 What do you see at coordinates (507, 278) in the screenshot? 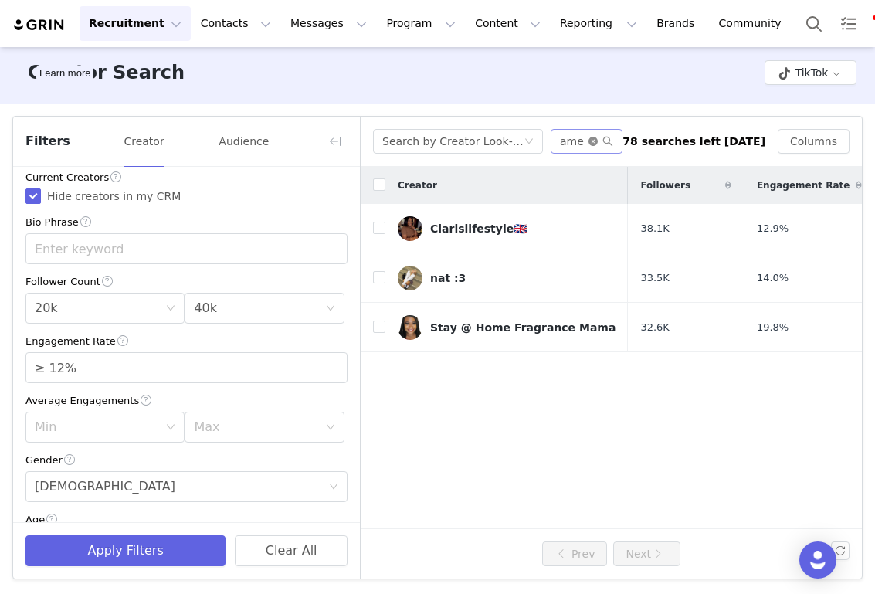
I see `a: nat :3` at bounding box center [507, 278].